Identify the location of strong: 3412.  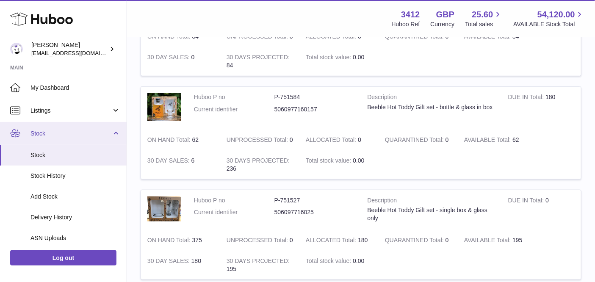
(411, 14).